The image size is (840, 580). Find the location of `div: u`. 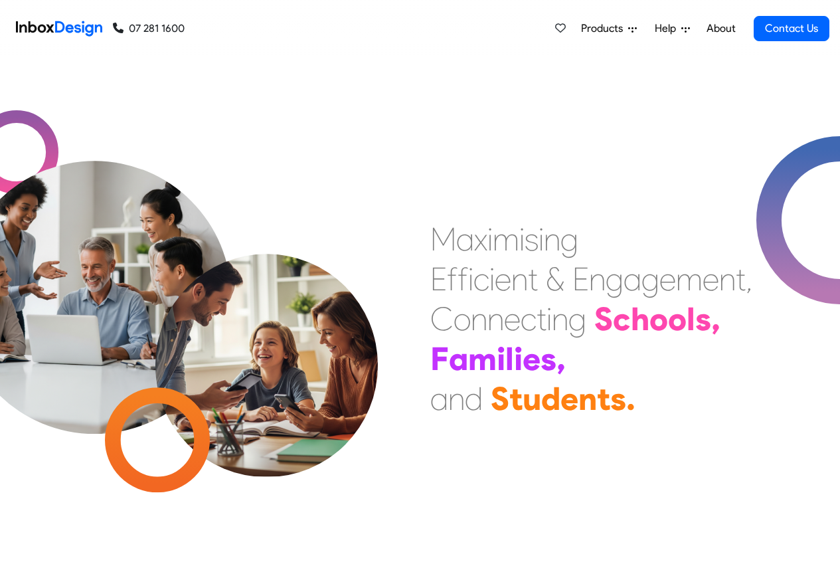

div: u is located at coordinates (532, 399).